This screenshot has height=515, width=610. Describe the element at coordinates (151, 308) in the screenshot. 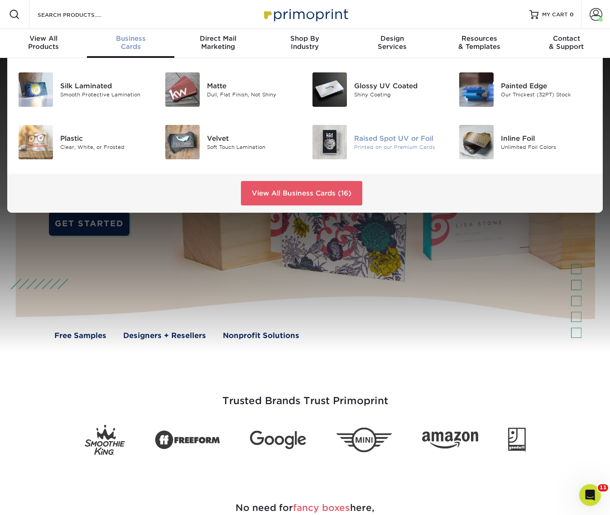

I see `span: Help` at that location.